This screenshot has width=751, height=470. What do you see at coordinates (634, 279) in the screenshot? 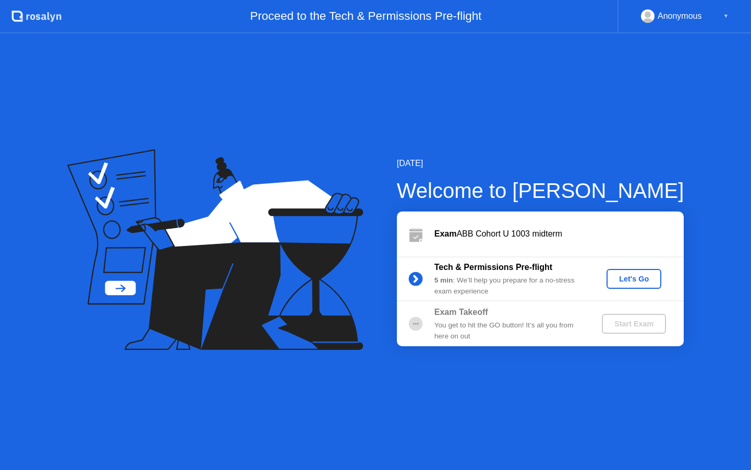
I see `button: Let's Go` at bounding box center [634, 279].